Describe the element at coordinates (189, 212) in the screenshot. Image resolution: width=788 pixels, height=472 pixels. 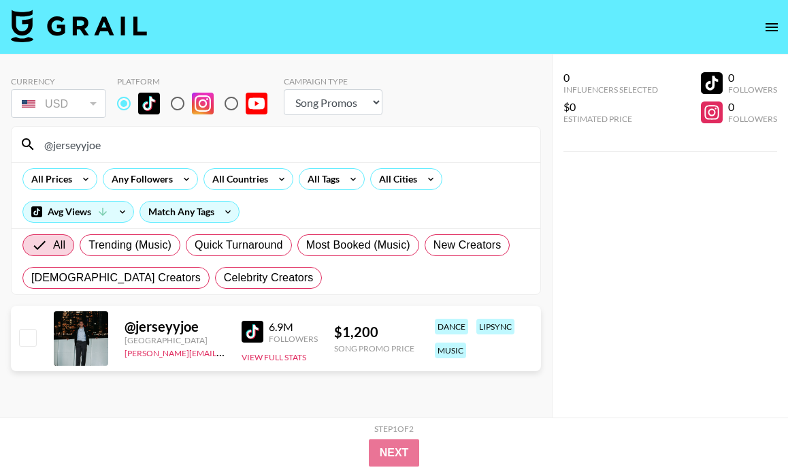
I see `div: Match Any Tags` at that location.